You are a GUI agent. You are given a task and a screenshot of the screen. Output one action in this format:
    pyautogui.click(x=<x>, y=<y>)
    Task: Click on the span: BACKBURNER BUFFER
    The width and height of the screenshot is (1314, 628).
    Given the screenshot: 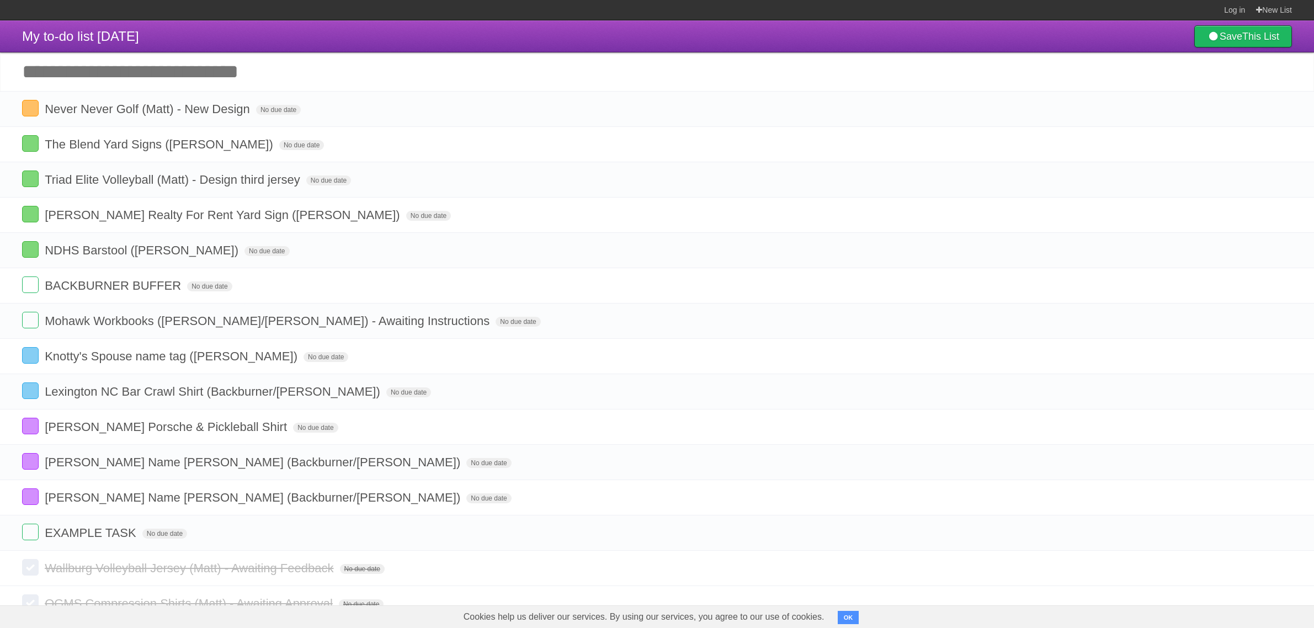 What is the action you would take?
    pyautogui.click(x=114, y=285)
    